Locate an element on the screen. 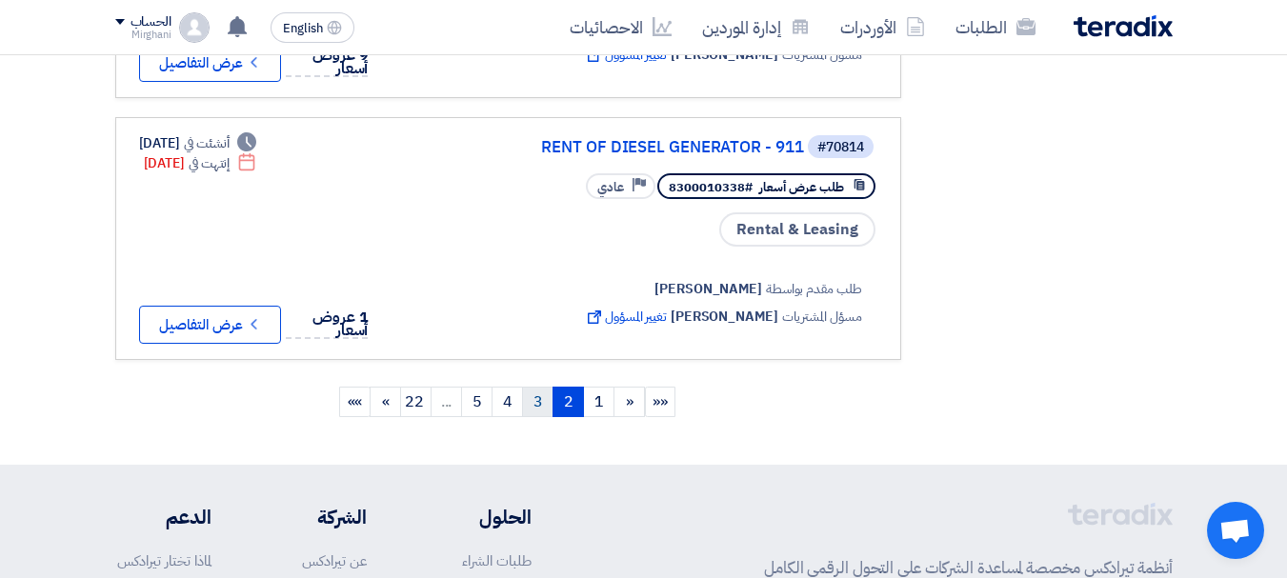 This screenshot has width=1287, height=578. div: Mirghani is located at coordinates (143, 34).